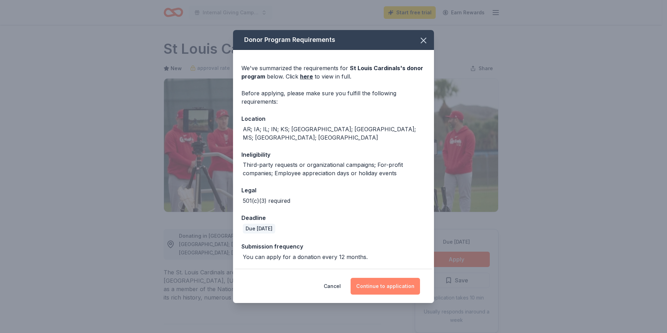  Describe the element at coordinates (333, 72) in the screenshot. I see `div: We've summarized the requirements for below. Click to view in full.` at that location.